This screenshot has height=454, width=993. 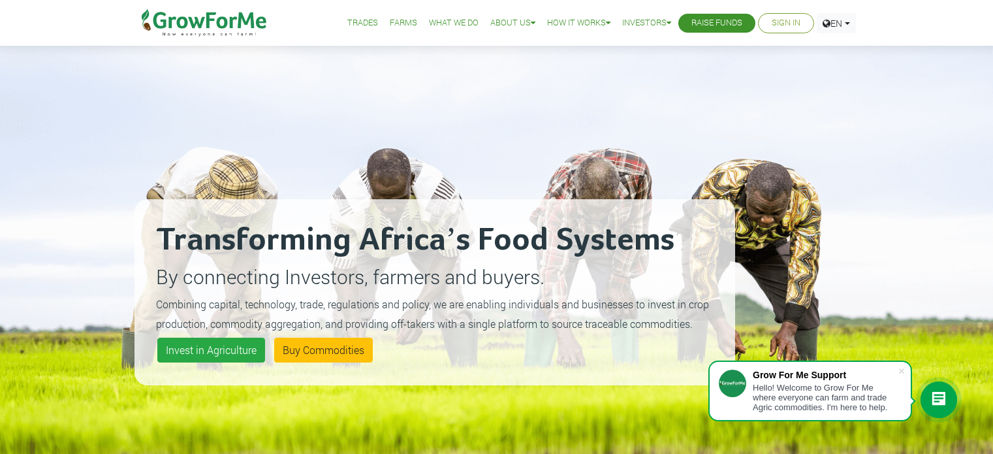 What do you see at coordinates (323, 350) in the screenshot?
I see `a: Buy Commodities` at bounding box center [323, 350].